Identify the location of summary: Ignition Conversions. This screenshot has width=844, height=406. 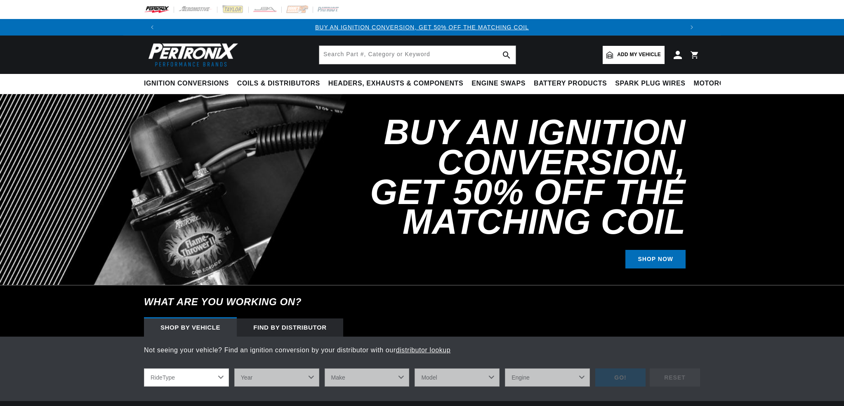
(189, 83).